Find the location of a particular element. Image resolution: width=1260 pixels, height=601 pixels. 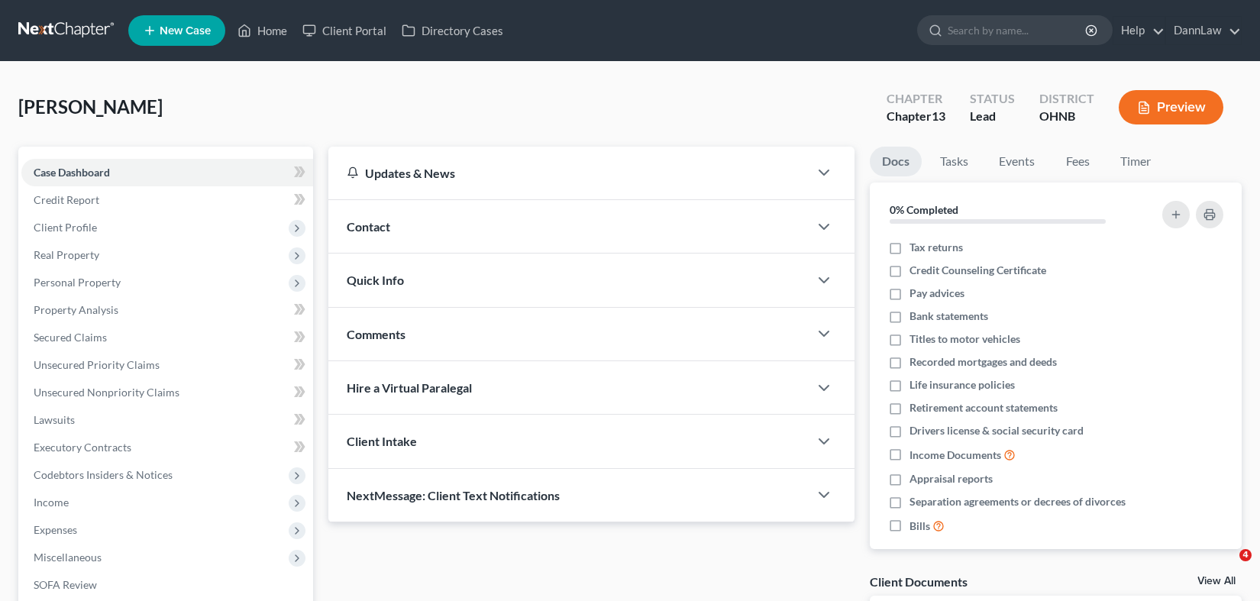

span: 13 is located at coordinates (938, 115).